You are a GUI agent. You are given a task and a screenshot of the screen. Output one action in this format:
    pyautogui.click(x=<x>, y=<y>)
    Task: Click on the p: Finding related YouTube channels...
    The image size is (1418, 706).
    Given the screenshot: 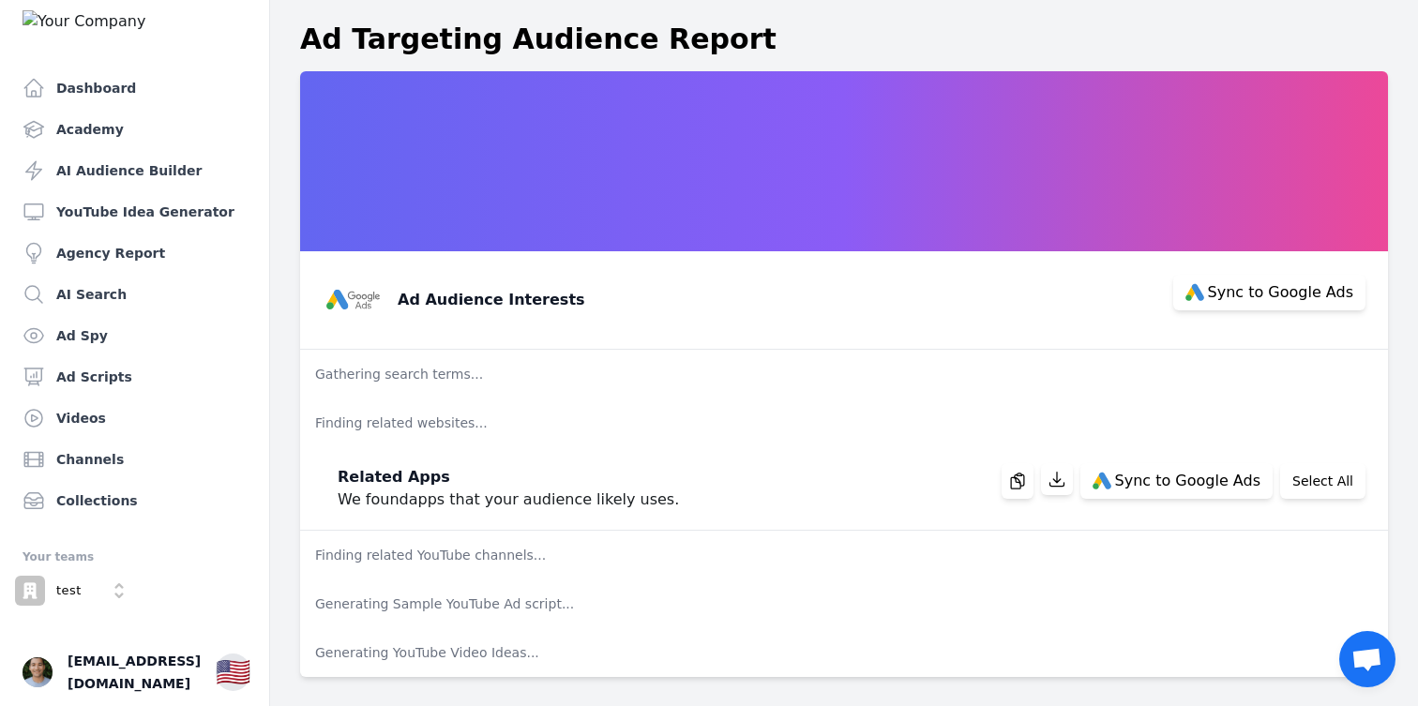 What is the action you would take?
    pyautogui.click(x=844, y=555)
    